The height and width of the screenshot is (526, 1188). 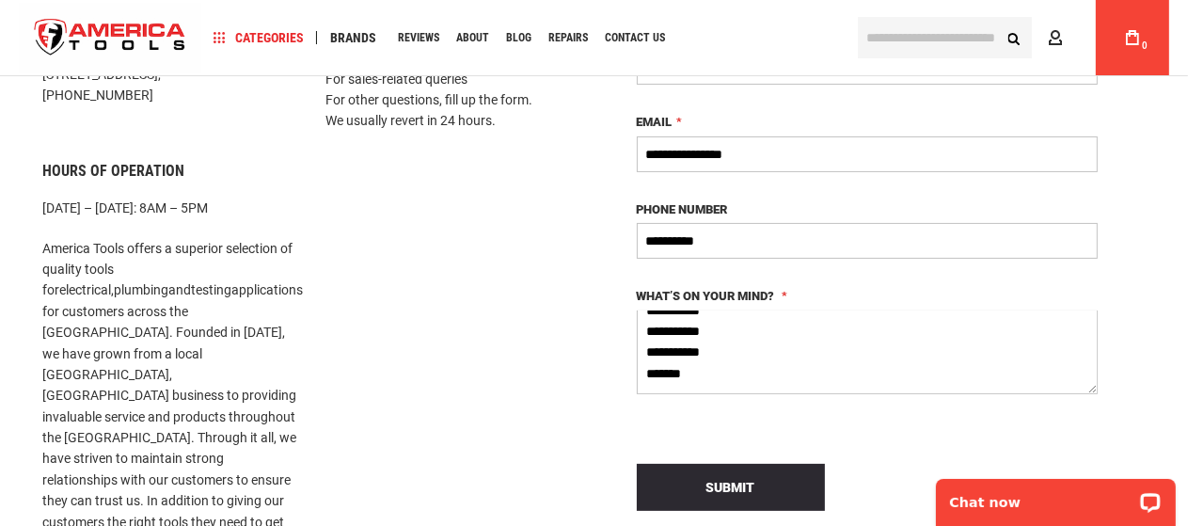 What do you see at coordinates (568, 38) in the screenshot?
I see `span: Repairs` at bounding box center [568, 38].